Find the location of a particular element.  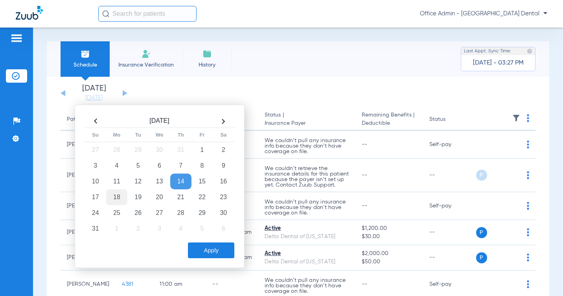

th: Status is located at coordinates (449, 120).